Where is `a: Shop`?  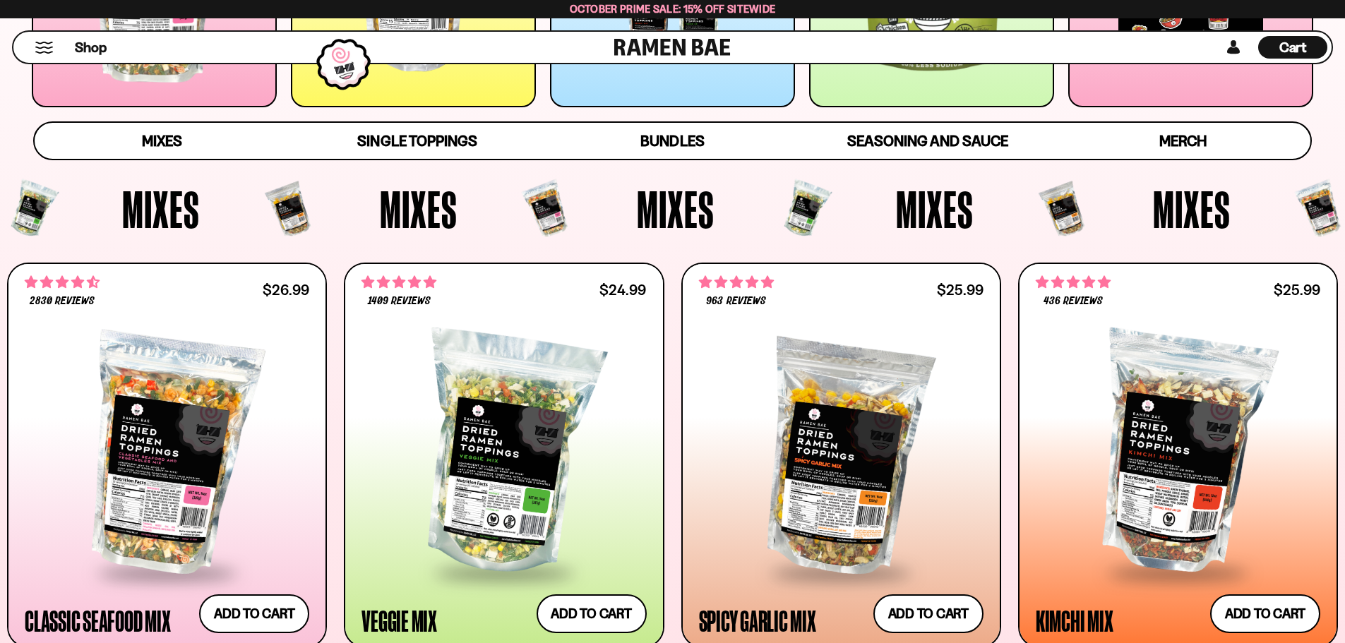 a: Shop is located at coordinates (90, 47).